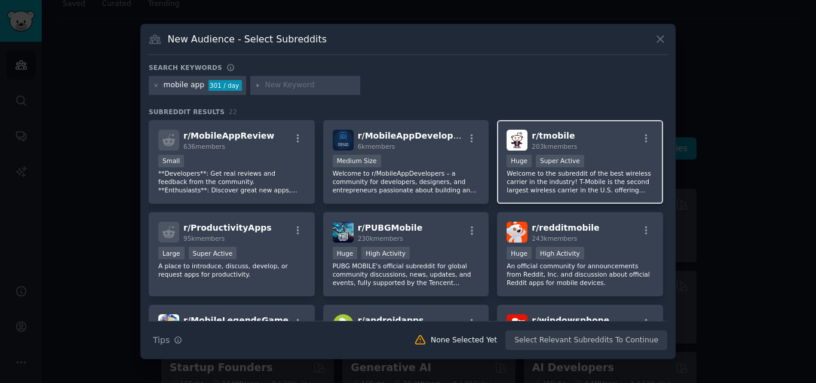 Image resolution: width=816 pixels, height=383 pixels. Describe the element at coordinates (516, 324) in the screenshot. I see `img: windowsphone` at that location.